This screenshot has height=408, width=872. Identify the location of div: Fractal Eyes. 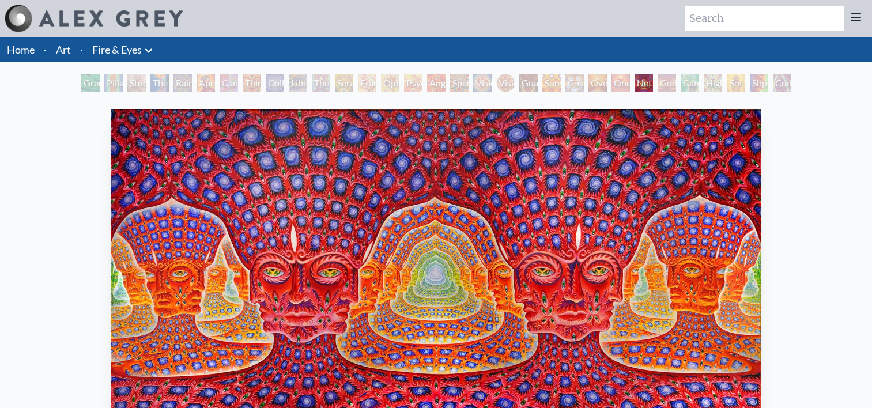
(367, 83).